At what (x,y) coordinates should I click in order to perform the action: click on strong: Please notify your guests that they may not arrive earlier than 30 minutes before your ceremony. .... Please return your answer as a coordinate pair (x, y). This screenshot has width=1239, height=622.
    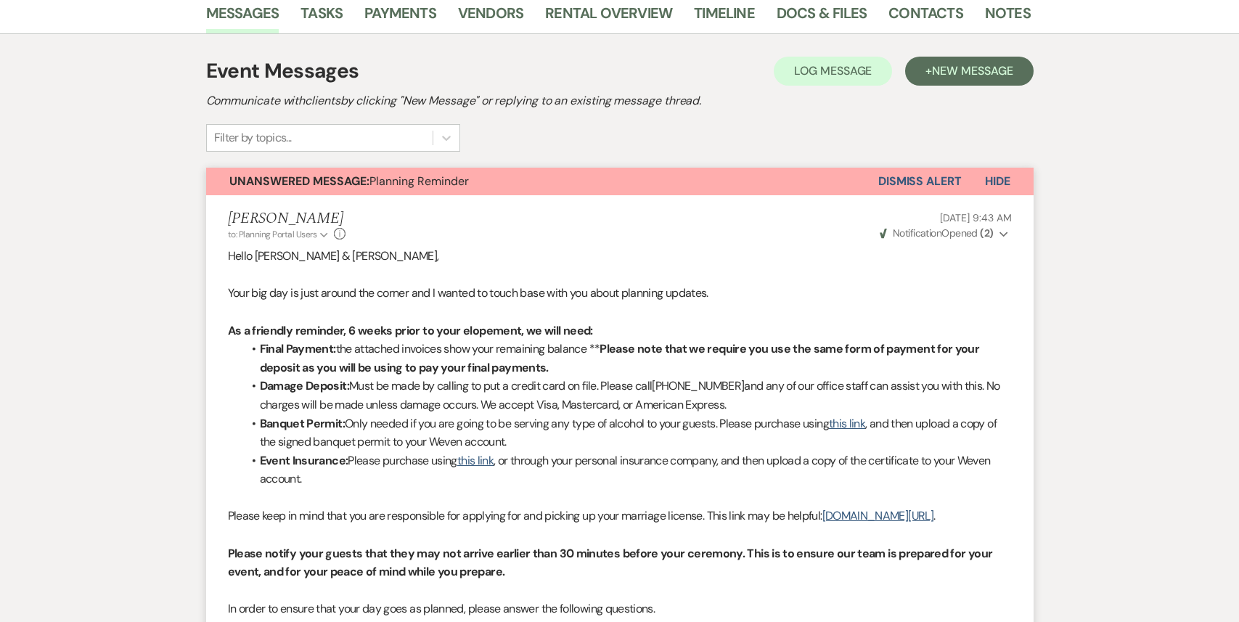
    Looking at the image, I should click on (610, 562).